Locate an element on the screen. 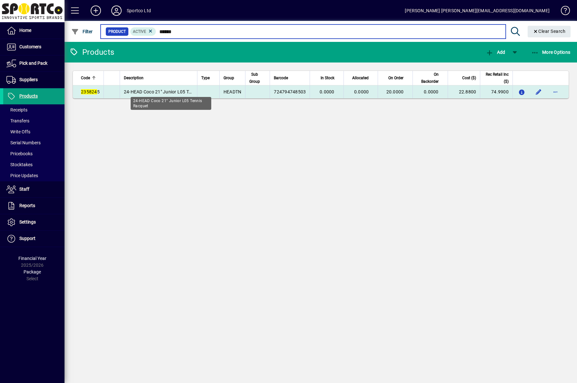 Image resolution: width=577 pixels, height=383 pixels. a: Knowledge Base is located at coordinates (562, 12).